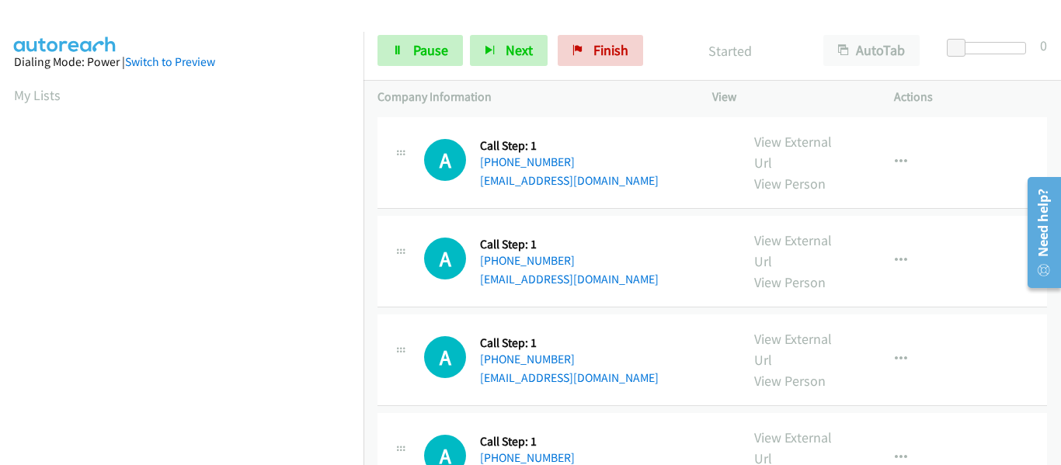  I want to click on div: Need help?, so click(27, 52).